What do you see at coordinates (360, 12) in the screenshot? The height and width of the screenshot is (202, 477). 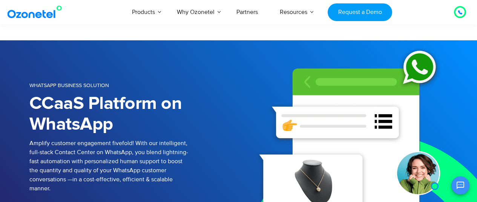 I see `a: Request a Demo` at bounding box center [360, 12].